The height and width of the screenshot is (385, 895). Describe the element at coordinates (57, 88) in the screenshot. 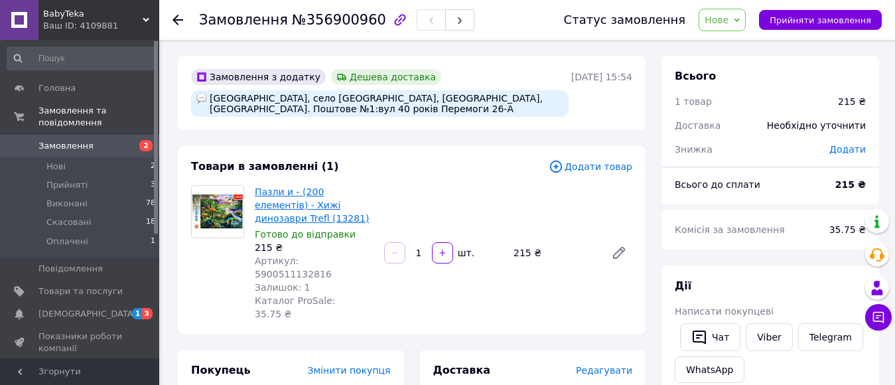

I see `span: Головна` at that location.